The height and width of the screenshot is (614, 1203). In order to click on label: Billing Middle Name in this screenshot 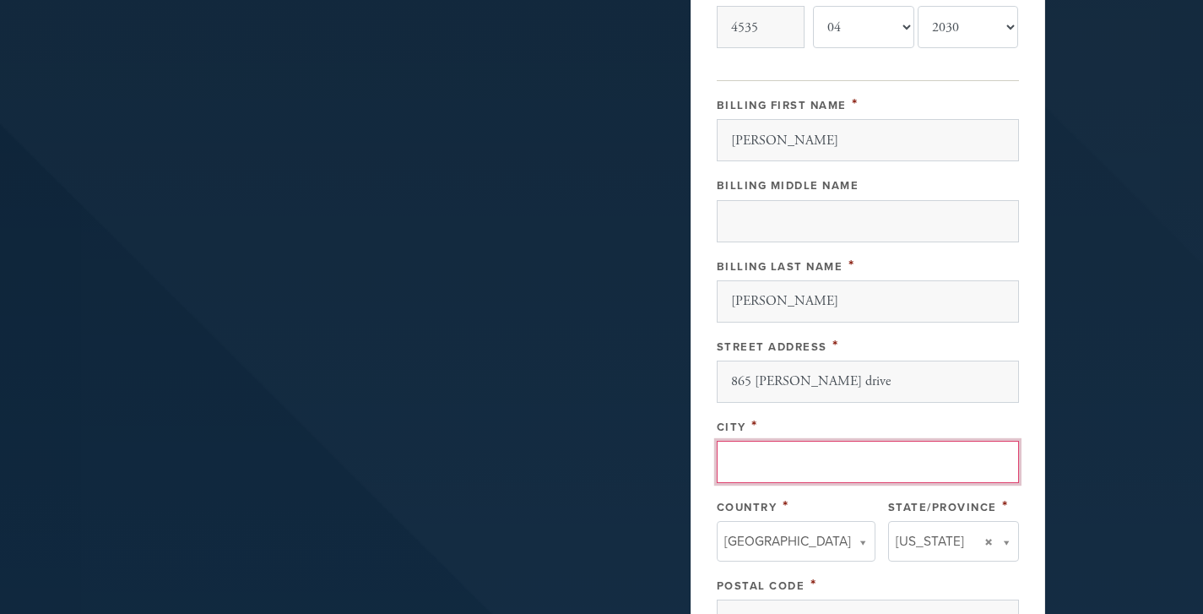, I will do `click(788, 186)`.